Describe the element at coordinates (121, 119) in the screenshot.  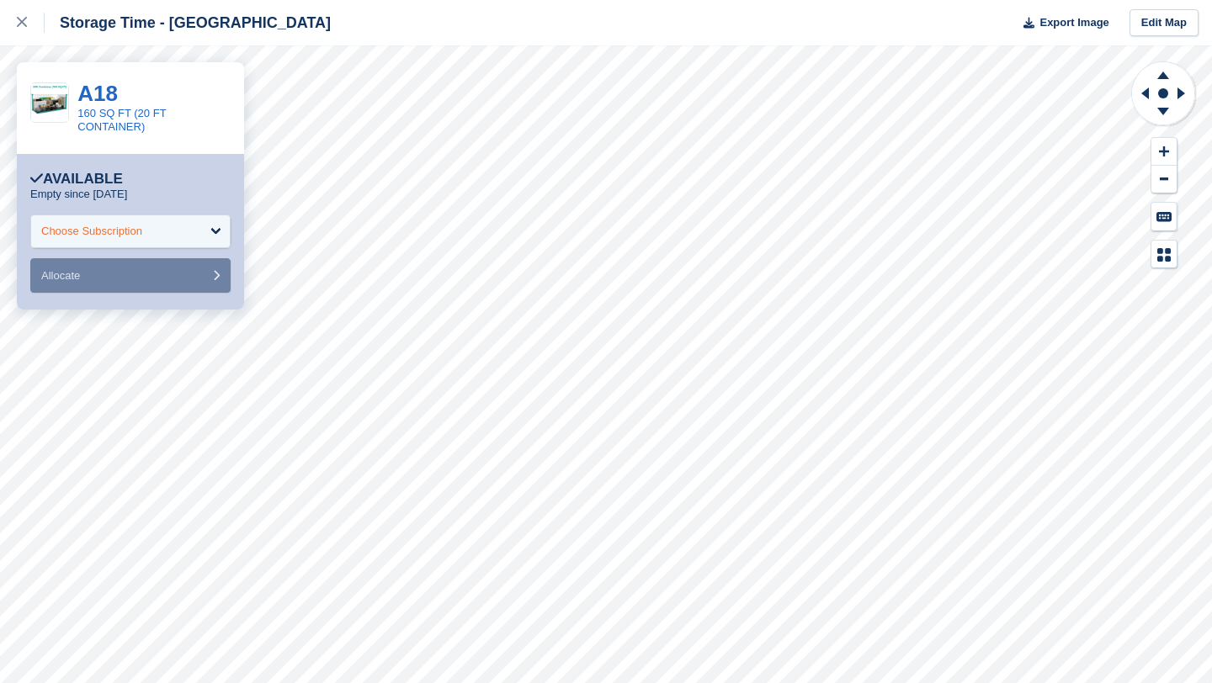
I see `a: 160 SQ FT (20 FT CONTAINER)` at that location.